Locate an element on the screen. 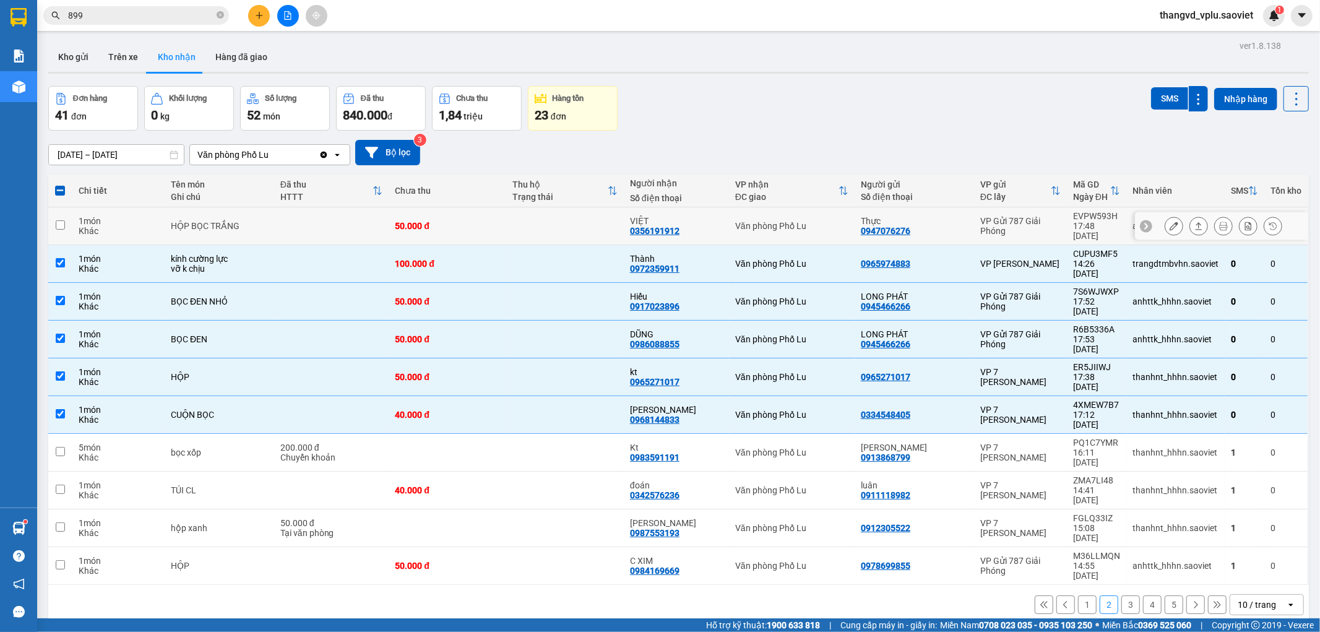 This screenshot has width=1320, height=632. span: 0 is located at coordinates (154, 115).